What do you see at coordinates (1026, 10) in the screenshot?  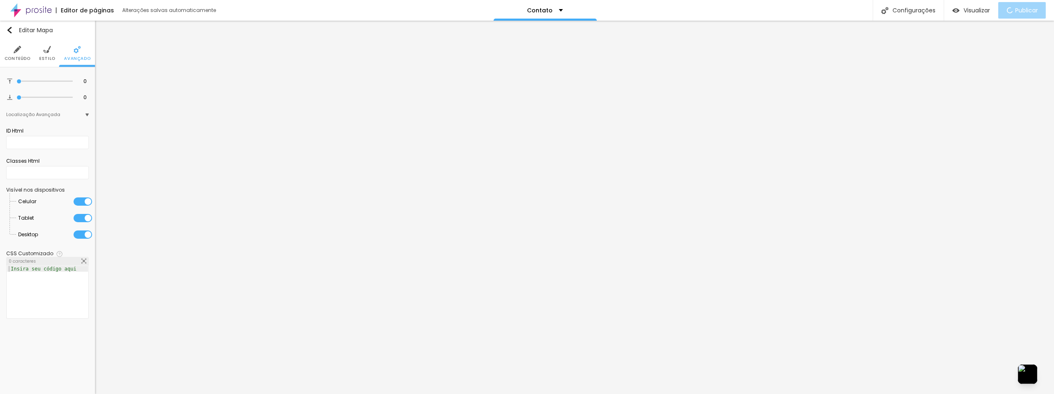 I see `span: Publicar` at bounding box center [1026, 10].